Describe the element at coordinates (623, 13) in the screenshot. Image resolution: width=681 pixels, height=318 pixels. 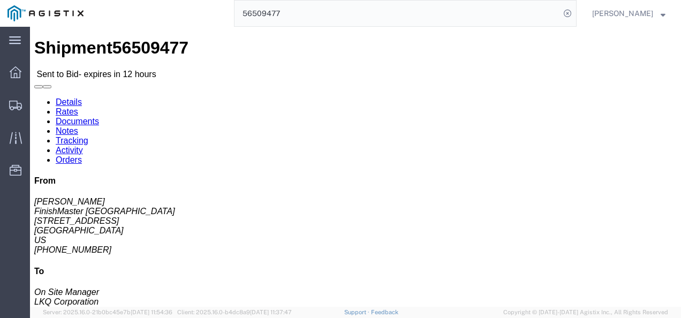
I see `span: Nathan Seeley` at that location.